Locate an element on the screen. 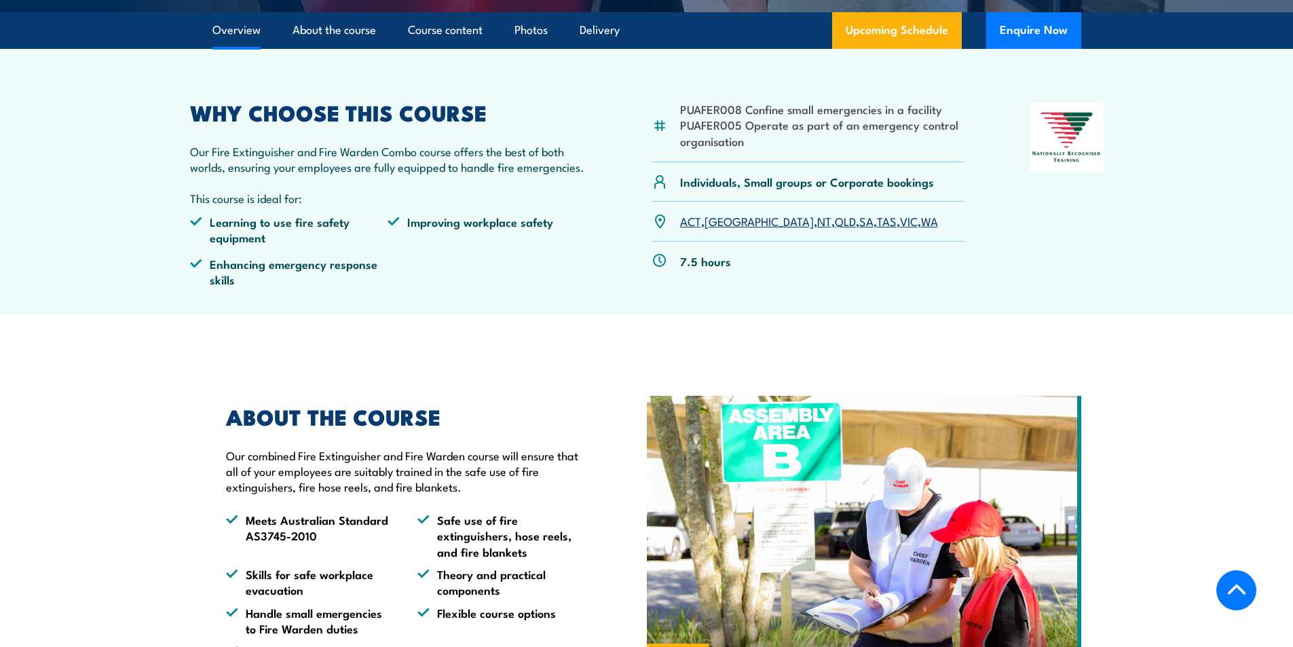 The width and height of the screenshot is (1293, 647). a: About the course is located at coordinates (334, 30).